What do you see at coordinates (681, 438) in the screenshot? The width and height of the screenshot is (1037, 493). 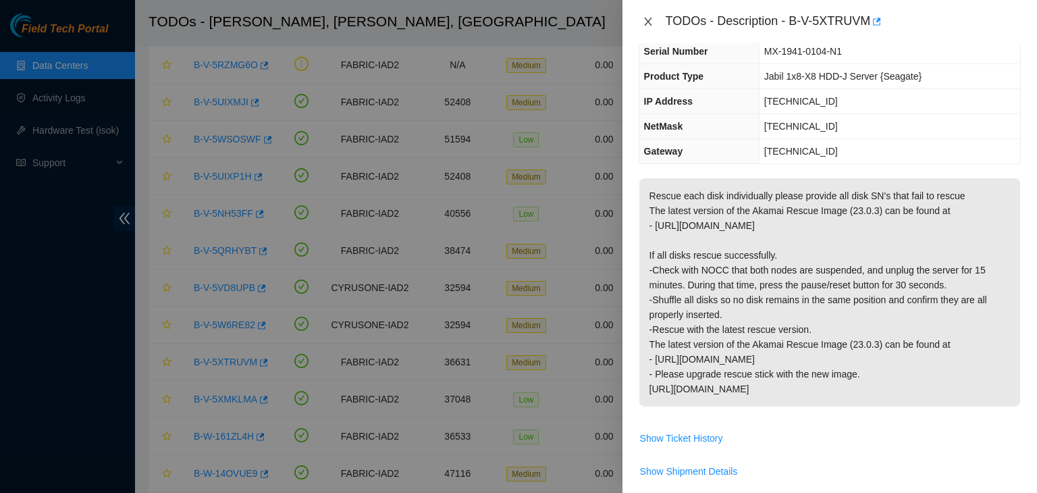 I see `button: Show Ticket History` at bounding box center [681, 438].